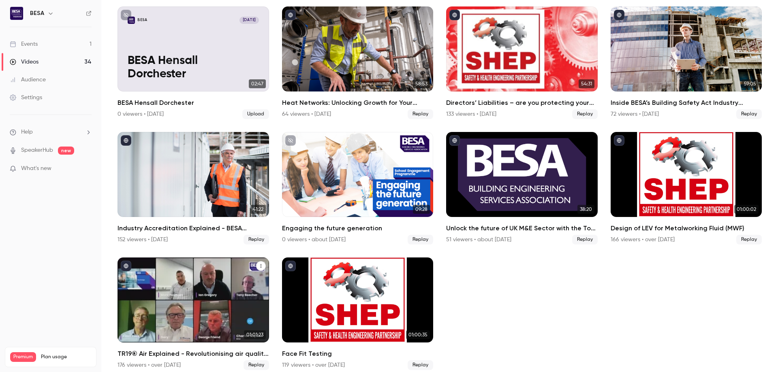  What do you see at coordinates (28, 80) in the screenshot?
I see `div: Audience` at bounding box center [28, 80].